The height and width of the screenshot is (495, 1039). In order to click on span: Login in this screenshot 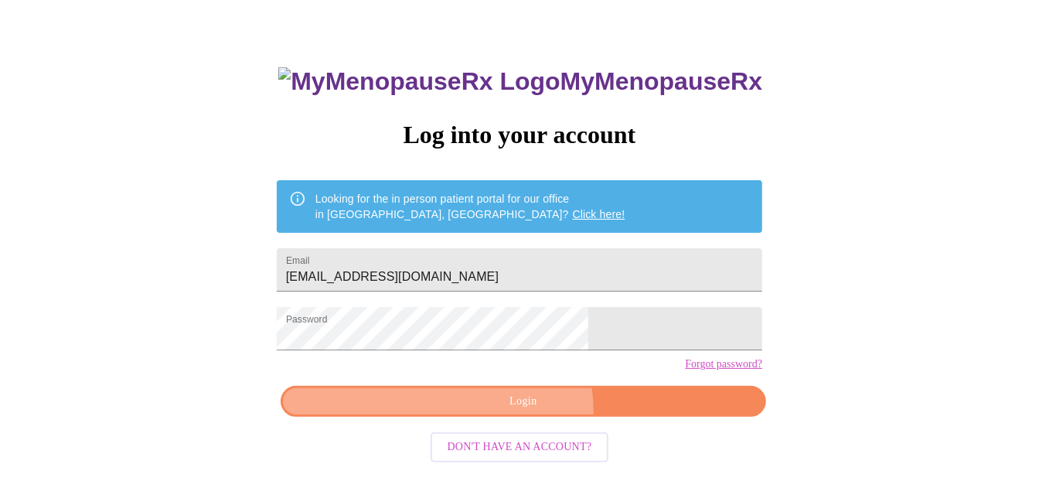, I will do `click(523, 401)`.